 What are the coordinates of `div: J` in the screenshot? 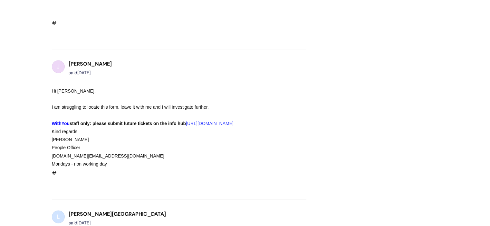 It's located at (58, 67).